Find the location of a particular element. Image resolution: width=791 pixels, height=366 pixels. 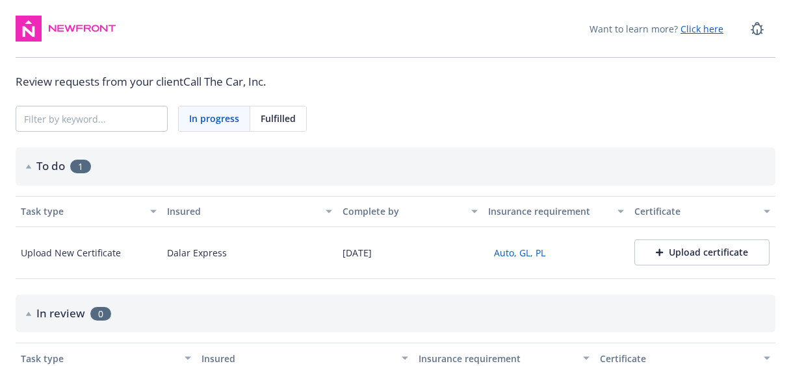

h2: In review is located at coordinates (60, 314).